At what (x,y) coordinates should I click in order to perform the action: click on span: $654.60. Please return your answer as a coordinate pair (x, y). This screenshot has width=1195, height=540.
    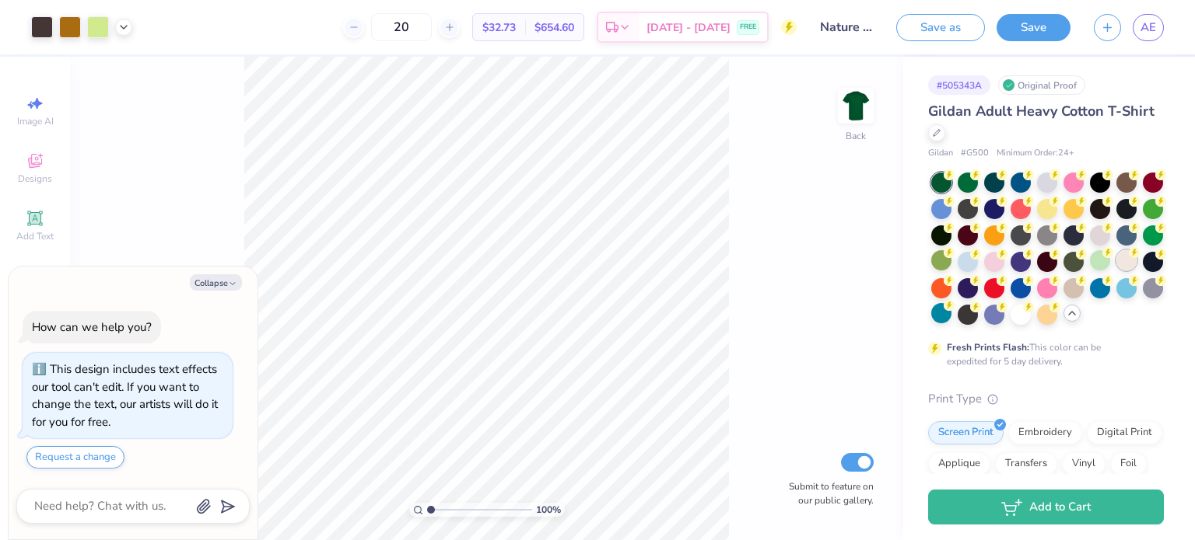
    Looking at the image, I should click on (554, 27).